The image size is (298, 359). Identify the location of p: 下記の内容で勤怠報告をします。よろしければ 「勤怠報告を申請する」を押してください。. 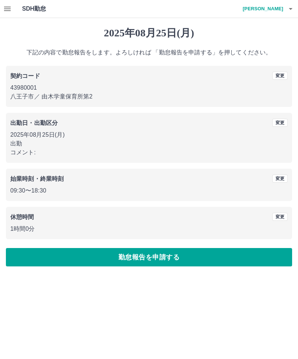
(149, 53).